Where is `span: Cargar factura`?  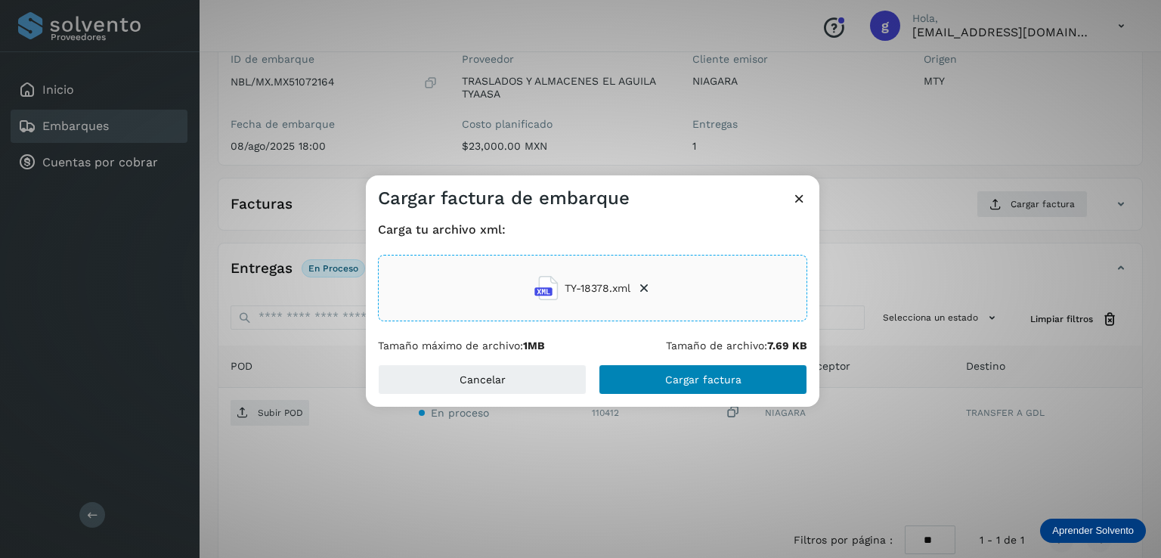
span: Cargar factura is located at coordinates (703, 379).